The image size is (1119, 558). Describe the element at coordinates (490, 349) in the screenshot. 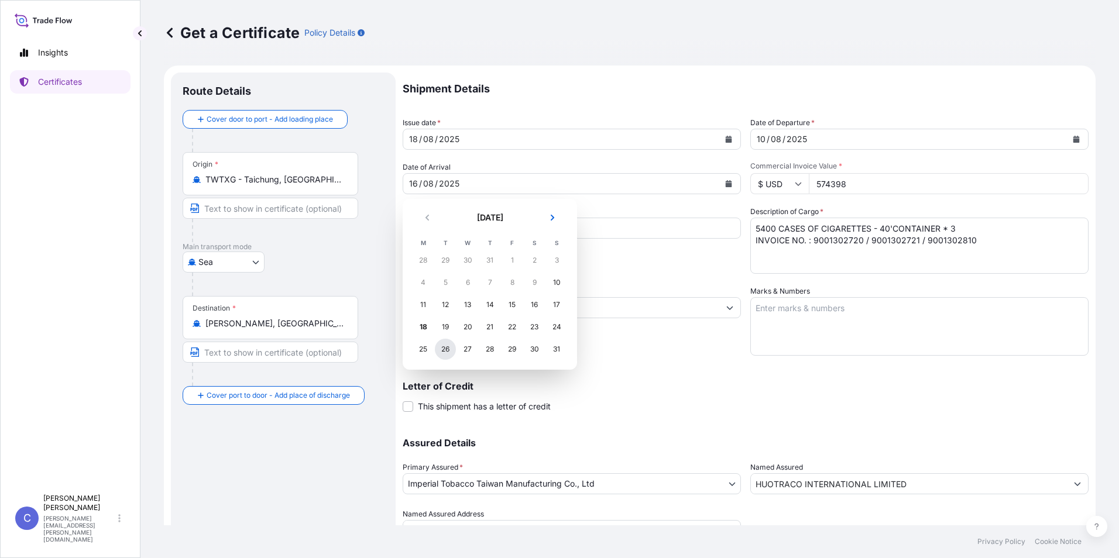

I see `div: Thursday 28 August 2025` at that location.